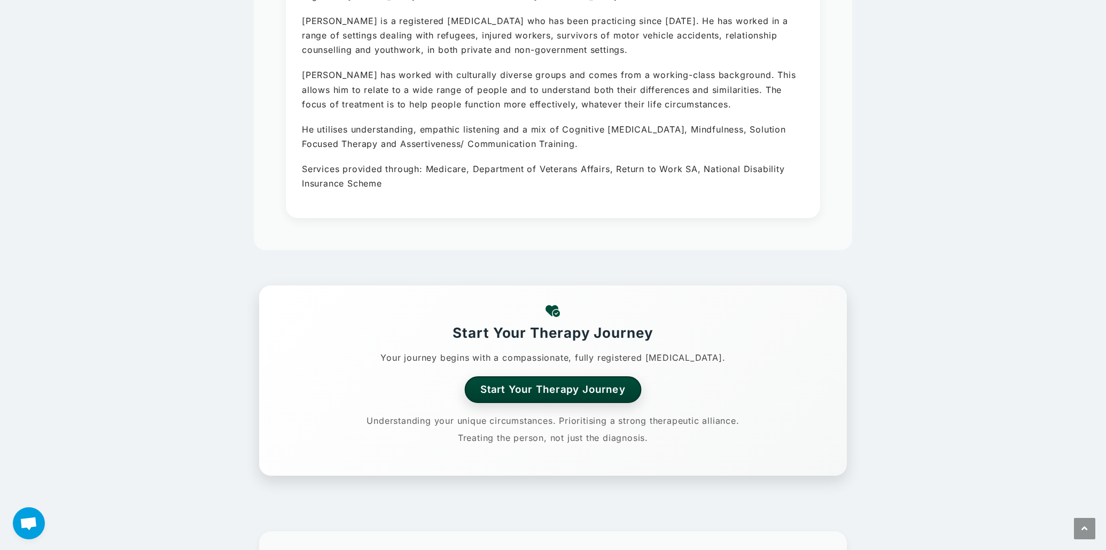  What do you see at coordinates (553, 381) in the screenshot?
I see `section: Start Your Therapy Journey` at bounding box center [553, 381].